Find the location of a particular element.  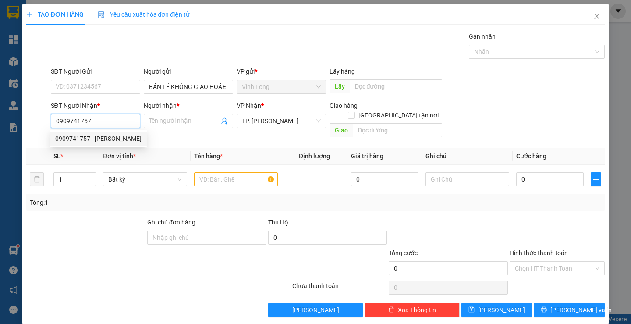

span: Vĩnh Long is located at coordinates (281, 87).